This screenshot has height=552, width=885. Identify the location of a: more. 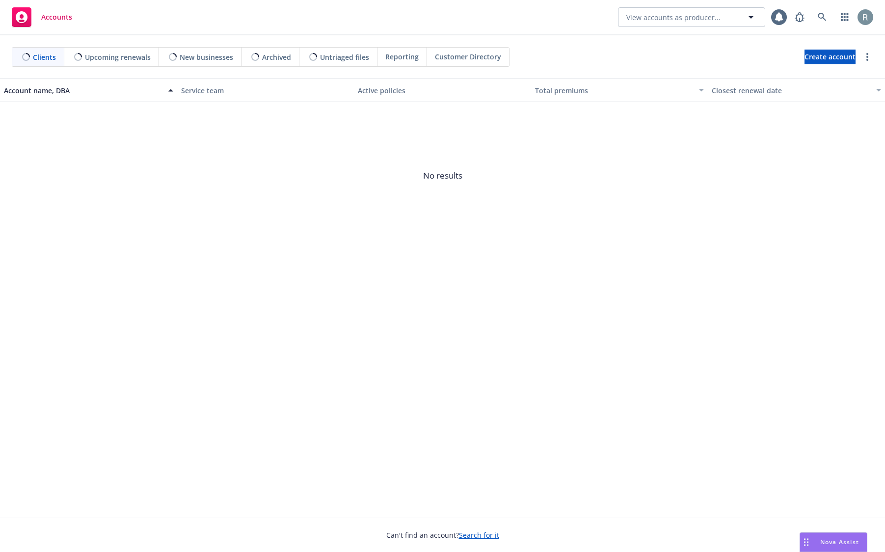
(868, 57).